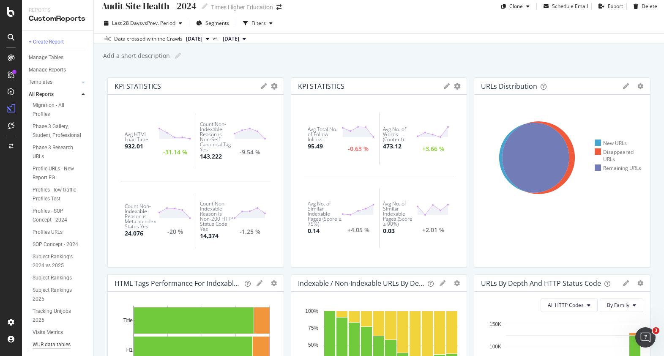  Describe the element at coordinates (656, 331) in the screenshot. I see `span: 3` at that location.